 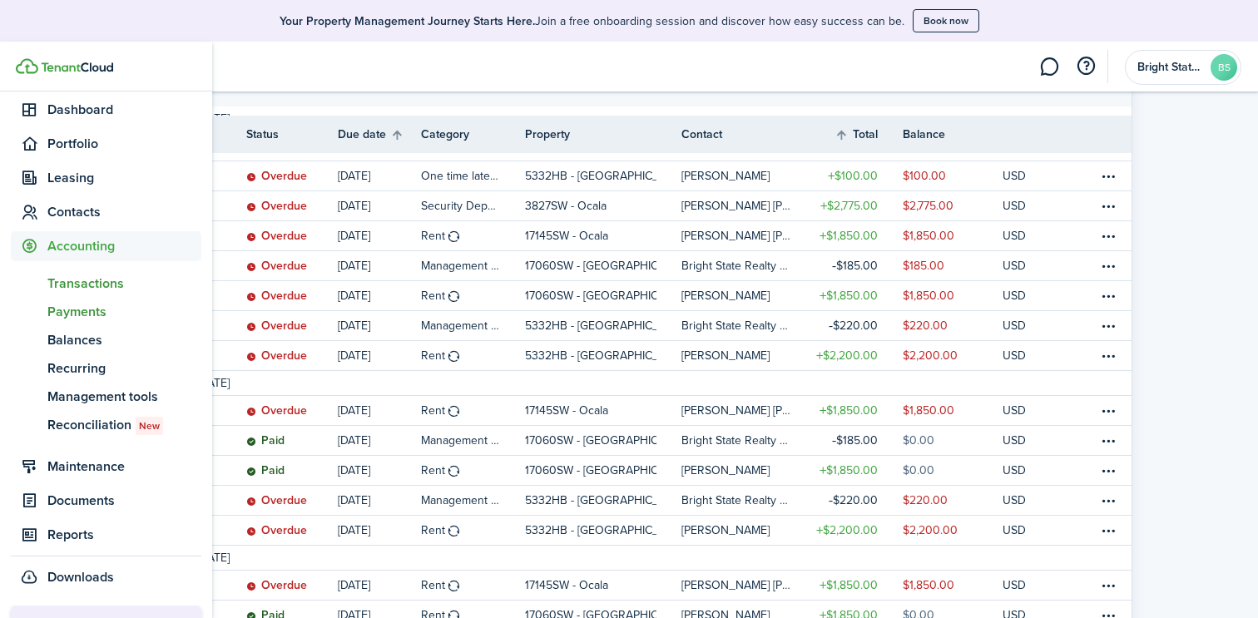 I want to click on a: $185.00, so click(x=853, y=265).